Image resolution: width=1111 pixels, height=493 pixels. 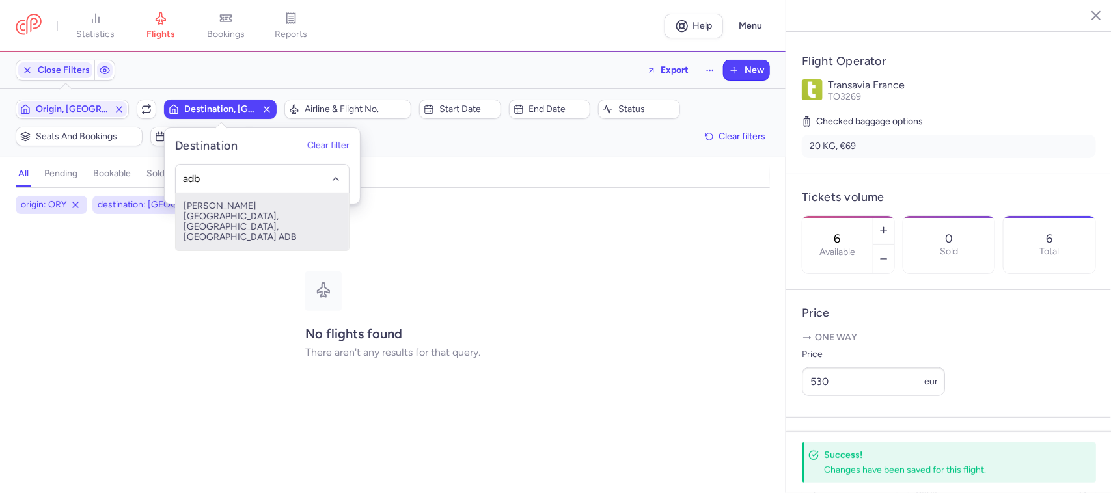 What do you see at coordinates (946, 455) in the screenshot?
I see `h4: Success!` at bounding box center [946, 455].